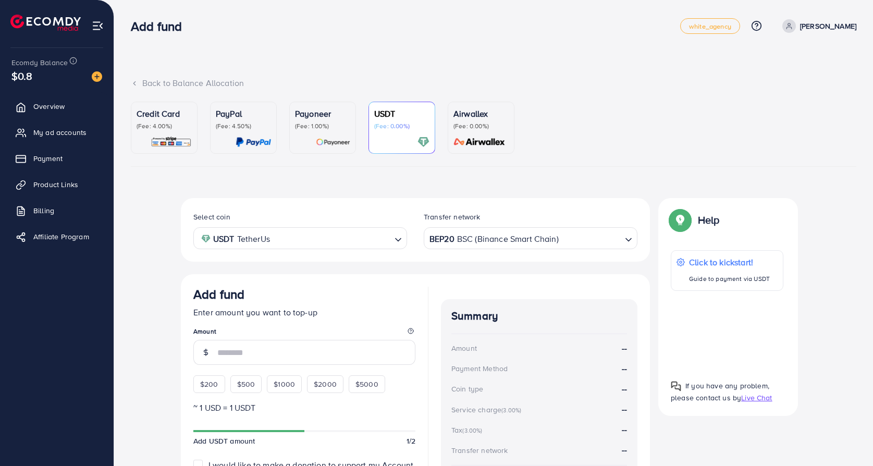 This screenshot has height=466, width=873. Describe the element at coordinates (720, 391) in the screenshot. I see `span: If you have any problem, please contact us by` at that location.